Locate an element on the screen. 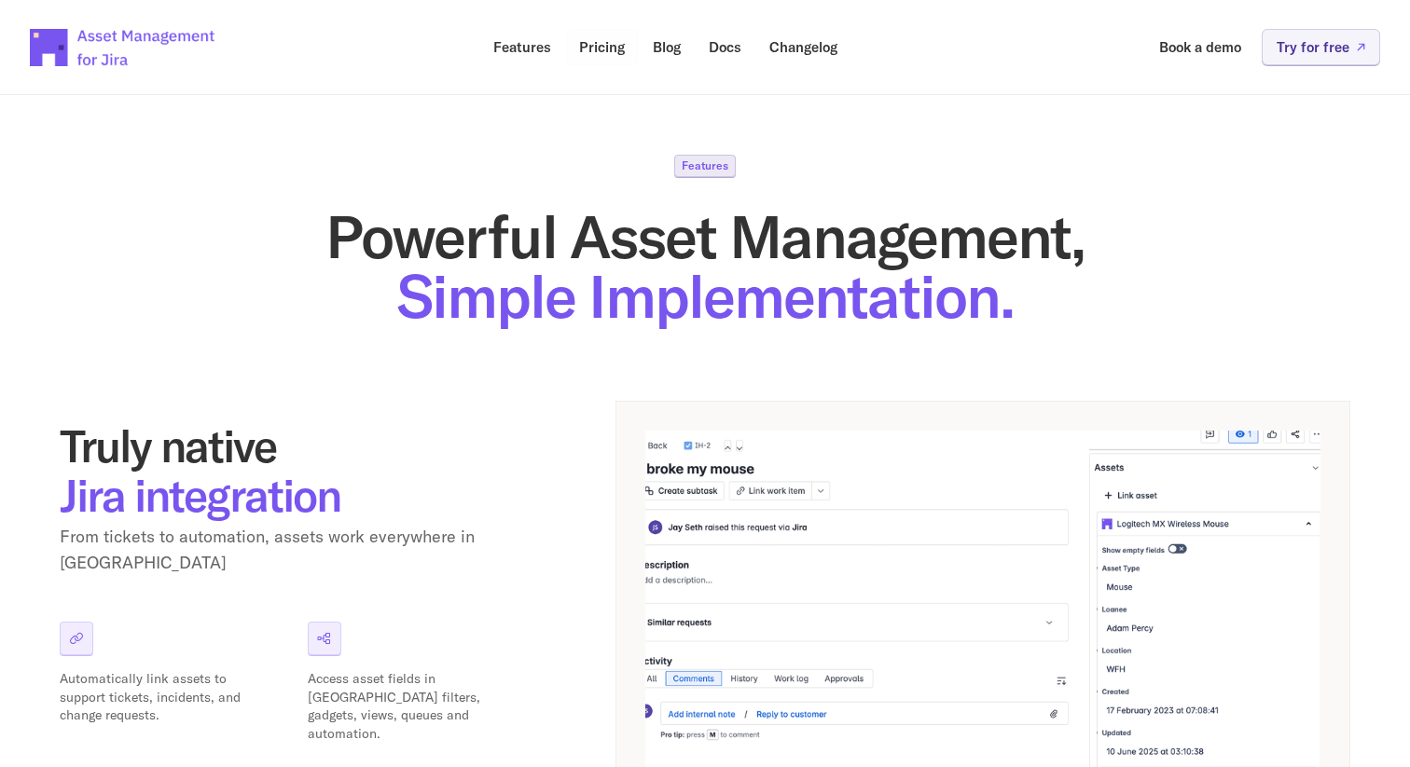  span: Simple Implementation. is located at coordinates (705, 296).